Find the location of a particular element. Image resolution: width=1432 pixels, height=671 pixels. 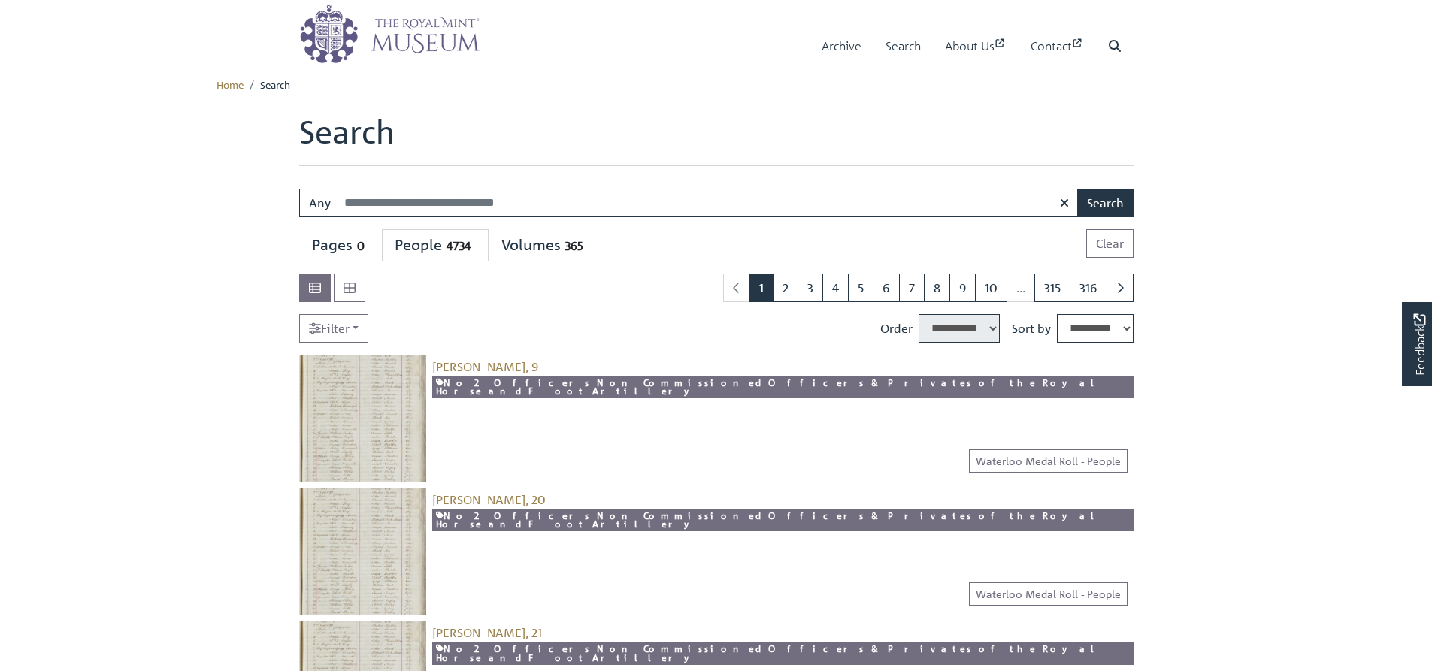

span: 365 is located at coordinates (574, 246).